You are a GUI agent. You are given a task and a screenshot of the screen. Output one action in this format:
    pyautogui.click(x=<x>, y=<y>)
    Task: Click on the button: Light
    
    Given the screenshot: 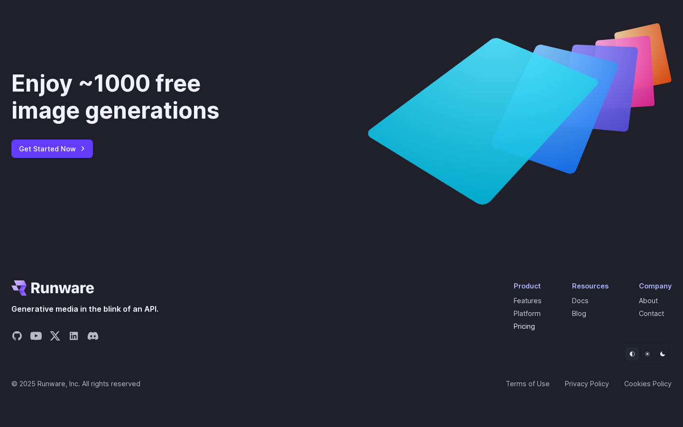 What is the action you would take?
    pyautogui.click(x=648, y=354)
    